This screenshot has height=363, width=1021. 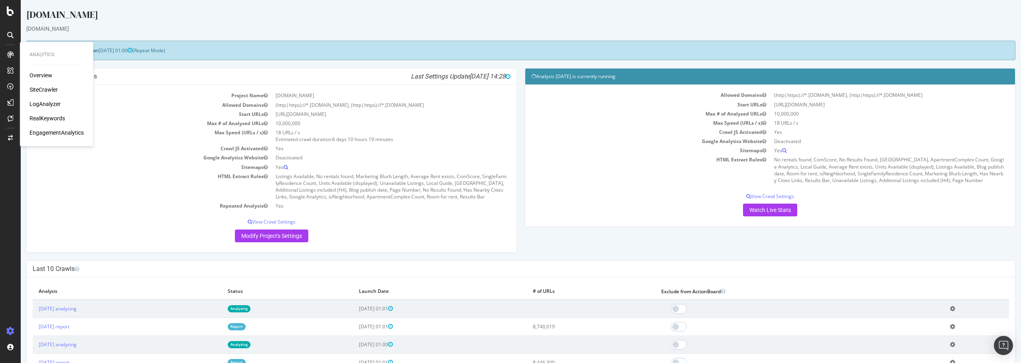 I want to click on div: EngagementAnalytics, so click(x=57, y=133).